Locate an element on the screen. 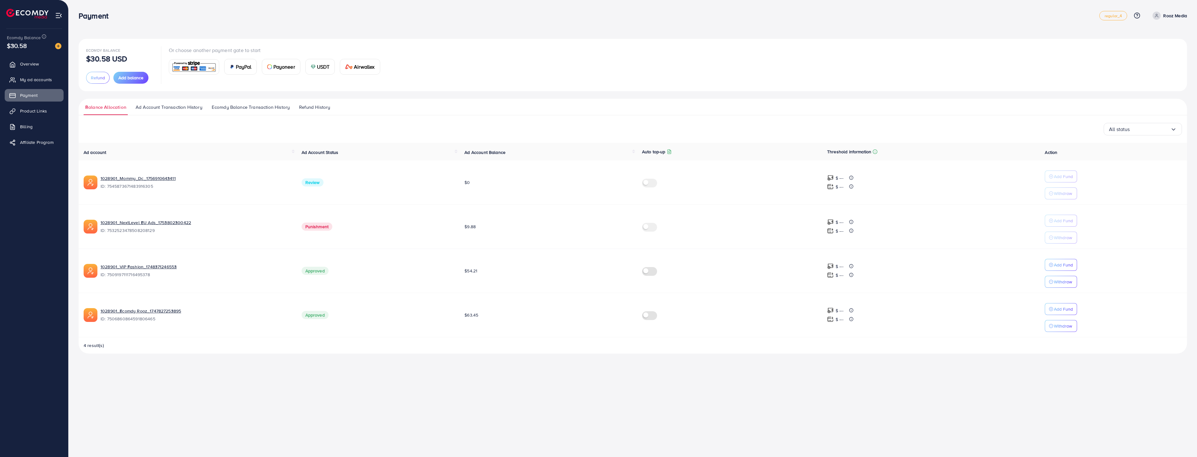 This screenshot has height=457, width=1197. span: Airwallex is located at coordinates (364, 67).